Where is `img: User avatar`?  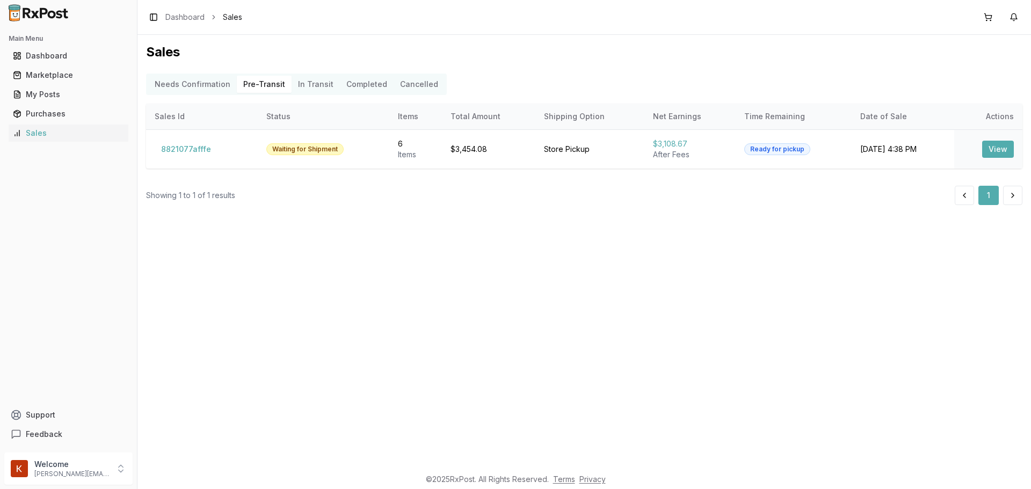
img: User avatar is located at coordinates (19, 469).